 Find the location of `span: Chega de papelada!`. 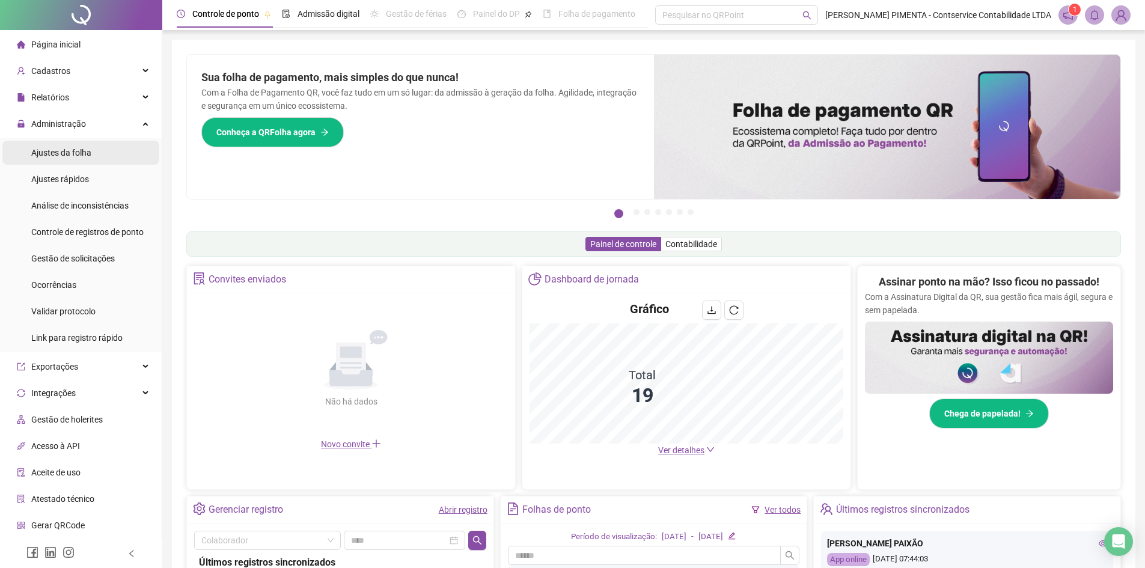

span: Chega de papelada! is located at coordinates (982, 413).